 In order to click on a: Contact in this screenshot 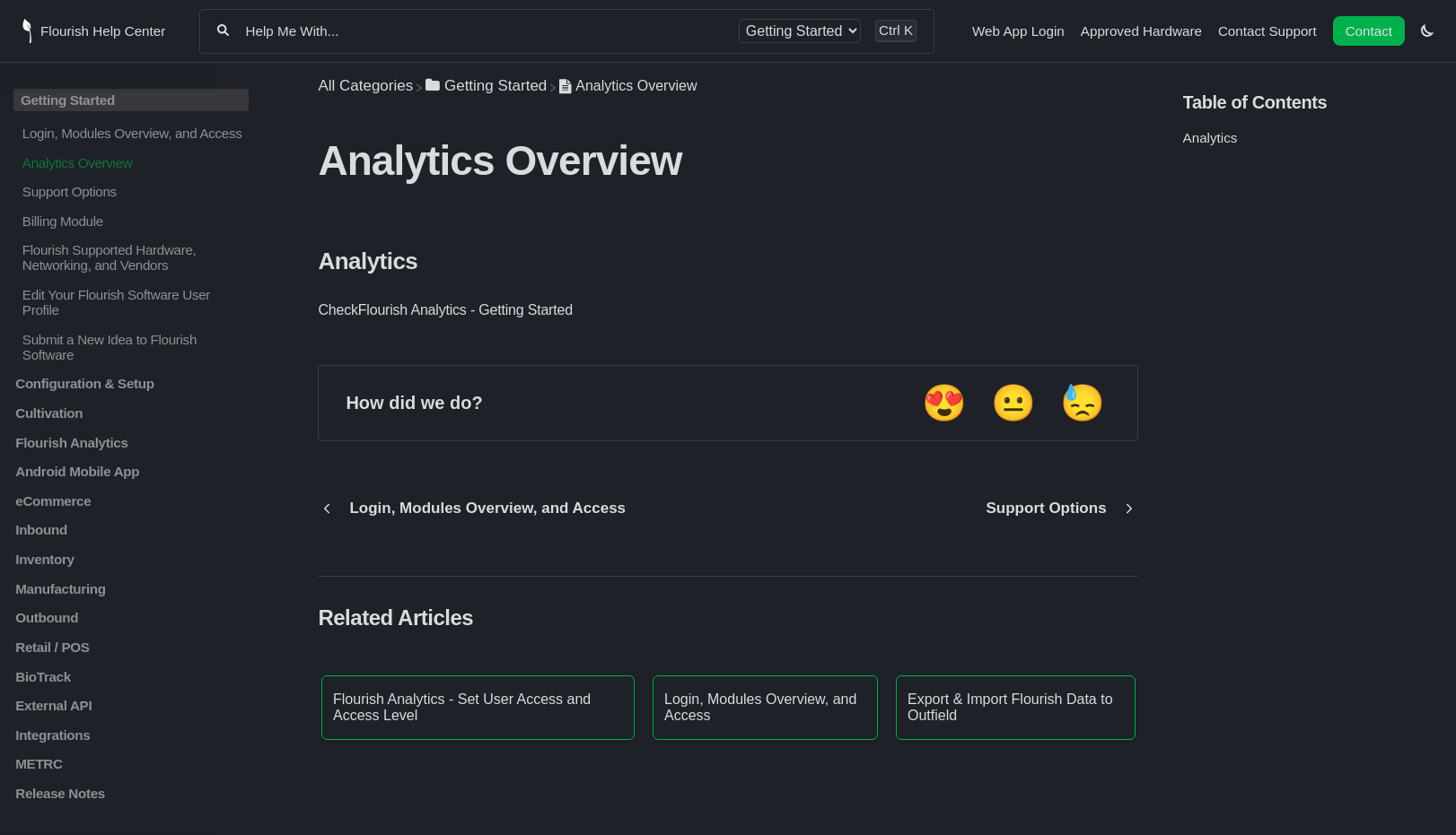, I will do `click(1369, 30)`.